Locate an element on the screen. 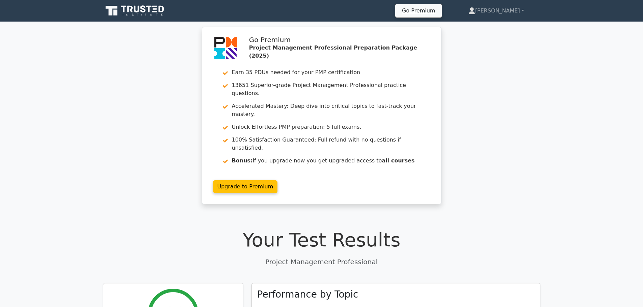 Image resolution: width=643 pixels, height=307 pixels. a: Go Premium is located at coordinates (418, 10).